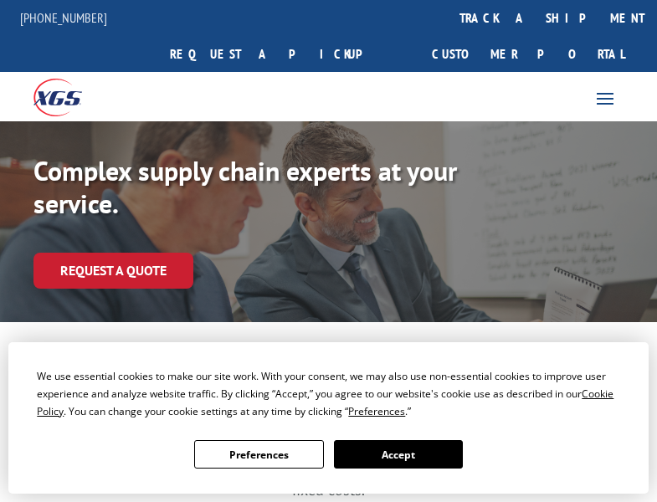  Describe the element at coordinates (528, 54) in the screenshot. I see `a: Customer Portal` at that location.